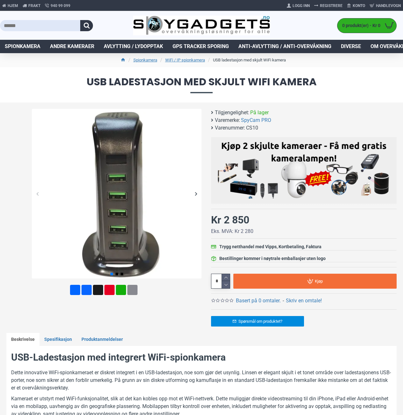 This screenshot has height=415, width=403. Describe the element at coordinates (359, 25) in the screenshot. I see `span: 0 produkt(er) - Kr 0` at that location.